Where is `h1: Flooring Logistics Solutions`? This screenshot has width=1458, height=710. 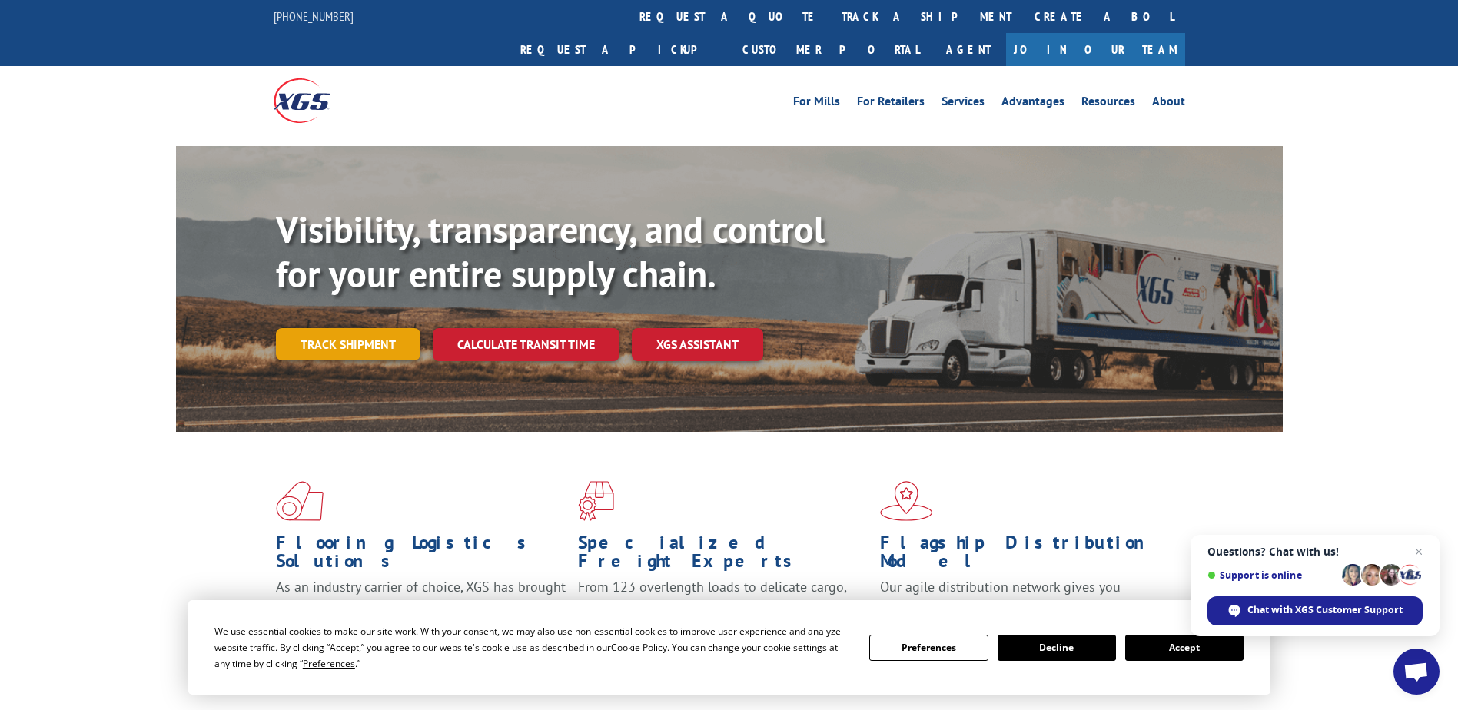
h1: Flooring Logistics Solutions is located at coordinates (421, 556).